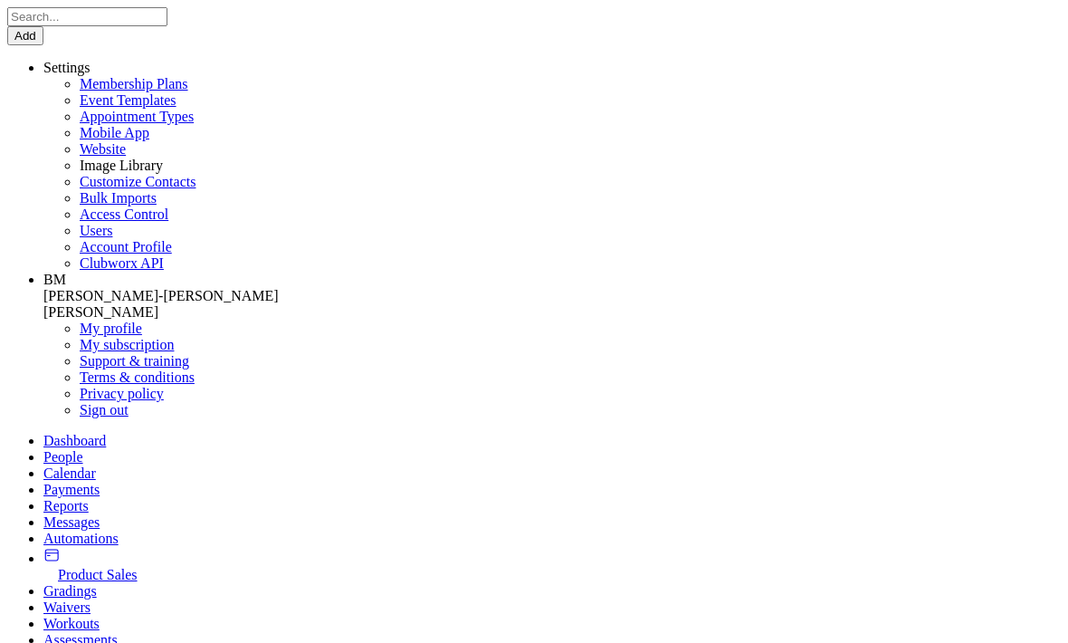 The height and width of the screenshot is (643, 1068). What do you see at coordinates (552, 474) in the screenshot?
I see `a: Calendar` at bounding box center [552, 474].